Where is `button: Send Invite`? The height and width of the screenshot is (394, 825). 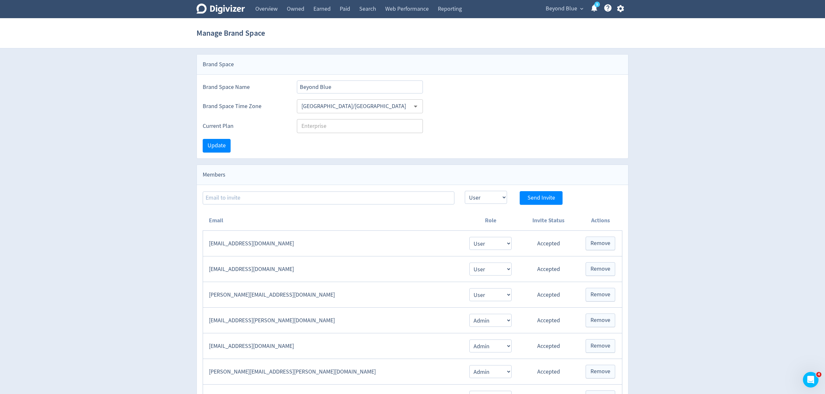
button: Send Invite is located at coordinates (541, 198).